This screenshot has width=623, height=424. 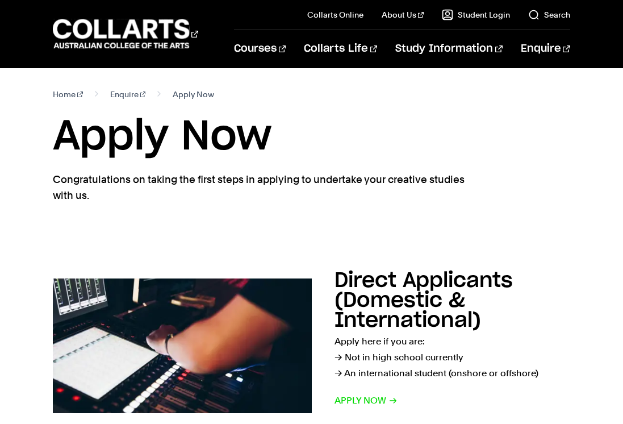 I want to click on a: About Us, so click(x=403, y=15).